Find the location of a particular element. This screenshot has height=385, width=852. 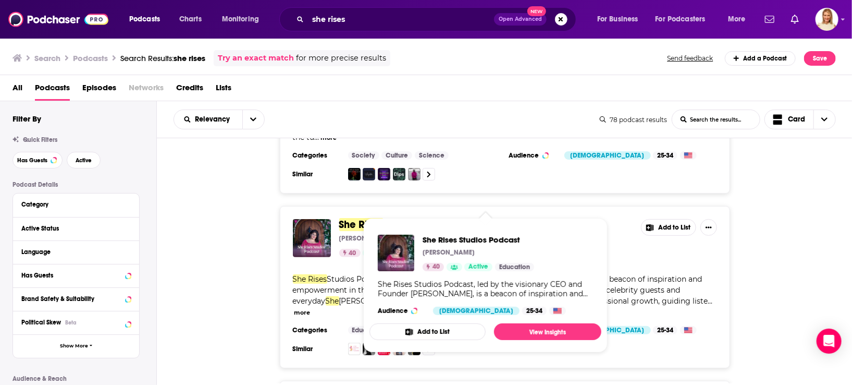

span: She is located at coordinates (333, 301).